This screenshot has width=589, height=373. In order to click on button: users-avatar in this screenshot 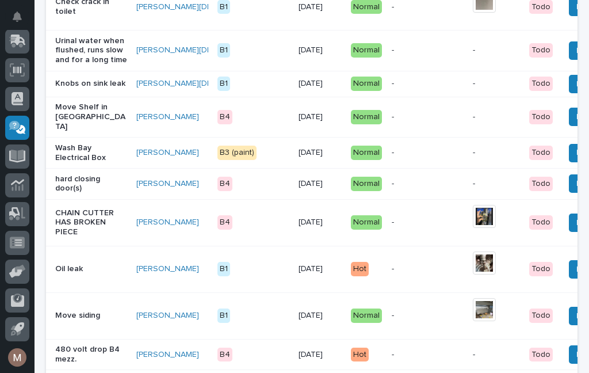, I will do `click(17, 357)`.